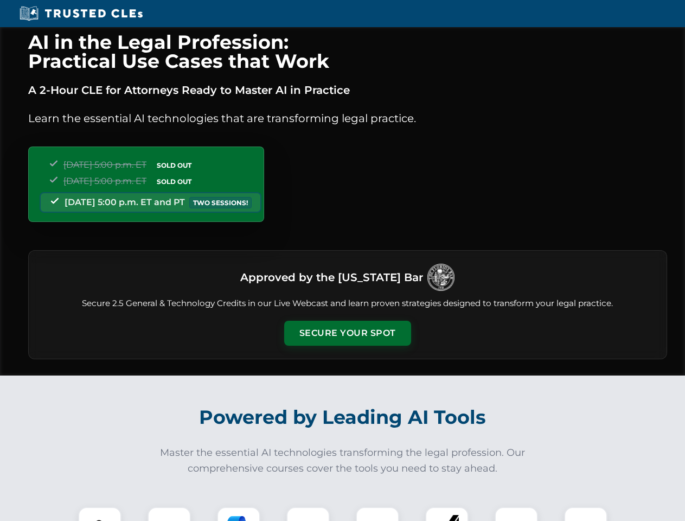 Image resolution: width=685 pixels, height=521 pixels. I want to click on img: Logo, so click(441, 277).